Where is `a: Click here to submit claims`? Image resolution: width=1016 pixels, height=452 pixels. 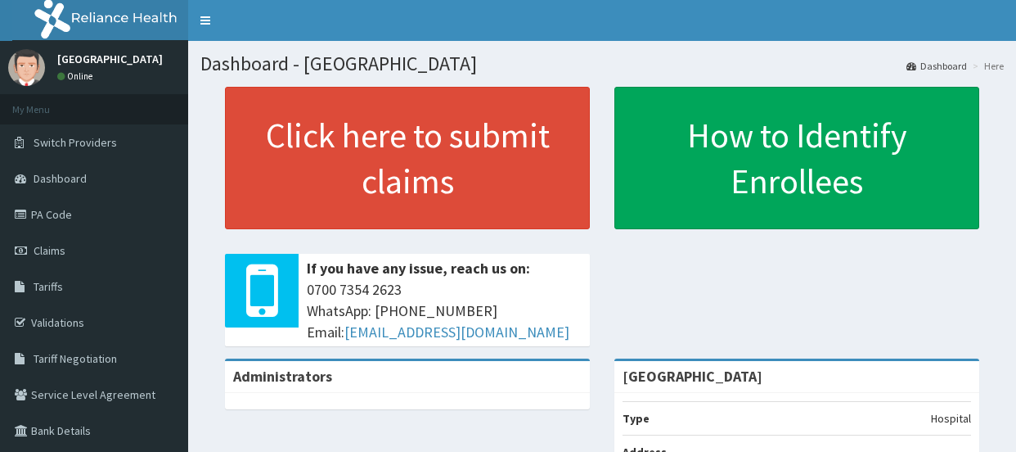
a: Click here to submit claims is located at coordinates (407, 158).